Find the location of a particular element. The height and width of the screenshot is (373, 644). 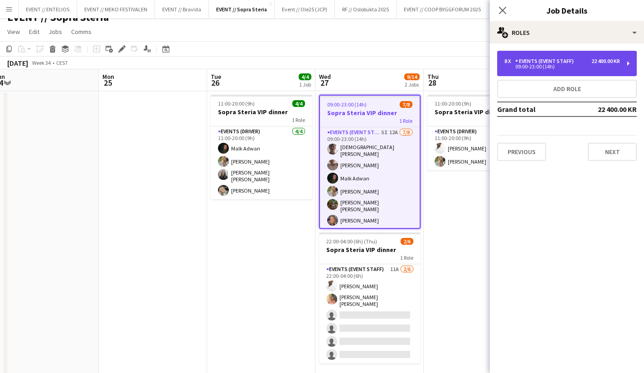

span: 28 is located at coordinates (432, 82).